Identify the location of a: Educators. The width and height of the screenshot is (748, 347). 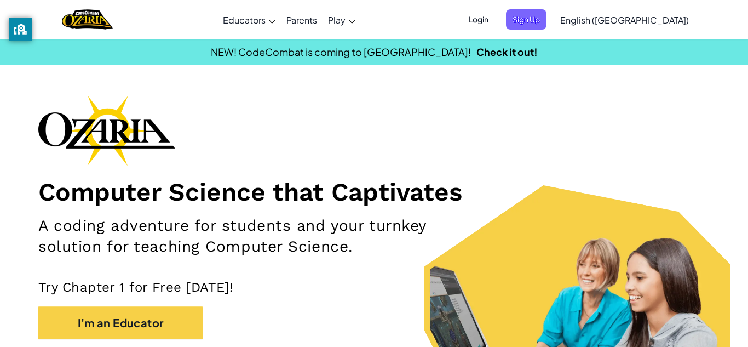
(249, 20).